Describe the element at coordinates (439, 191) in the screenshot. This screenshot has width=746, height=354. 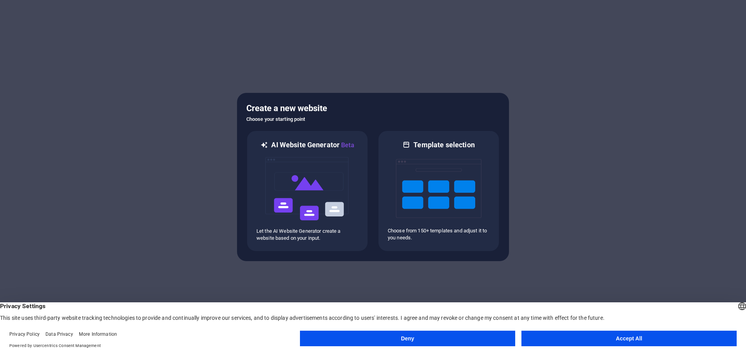
I see `div: Template selectionChoose from 150+ templates and adjust it to you needs.` at that location.